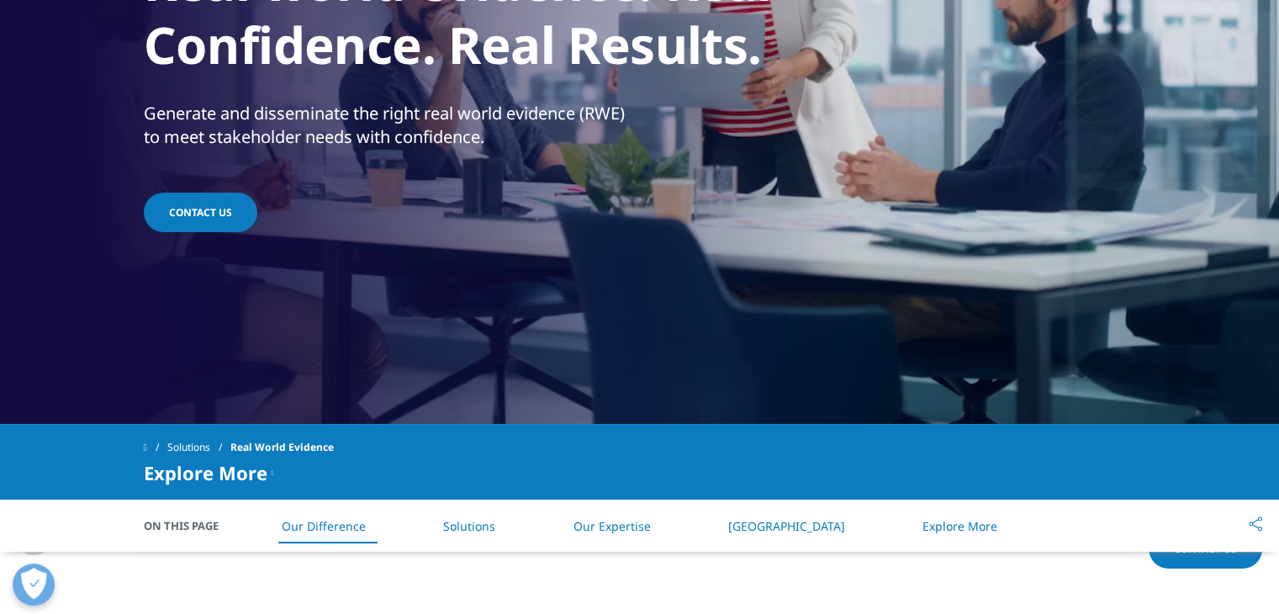 The height and width of the screenshot is (614, 1279). What do you see at coordinates (611, 525) in the screenshot?
I see `a: Our Expertise` at bounding box center [611, 525].